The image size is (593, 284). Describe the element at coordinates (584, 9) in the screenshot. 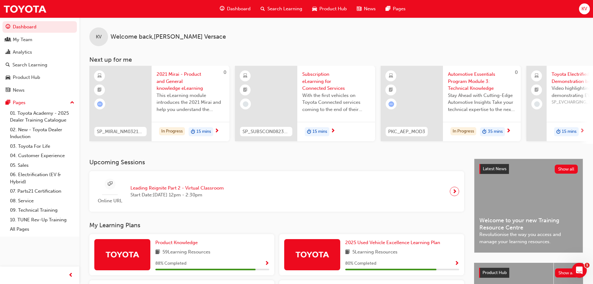

I see `button: KV` at that location.